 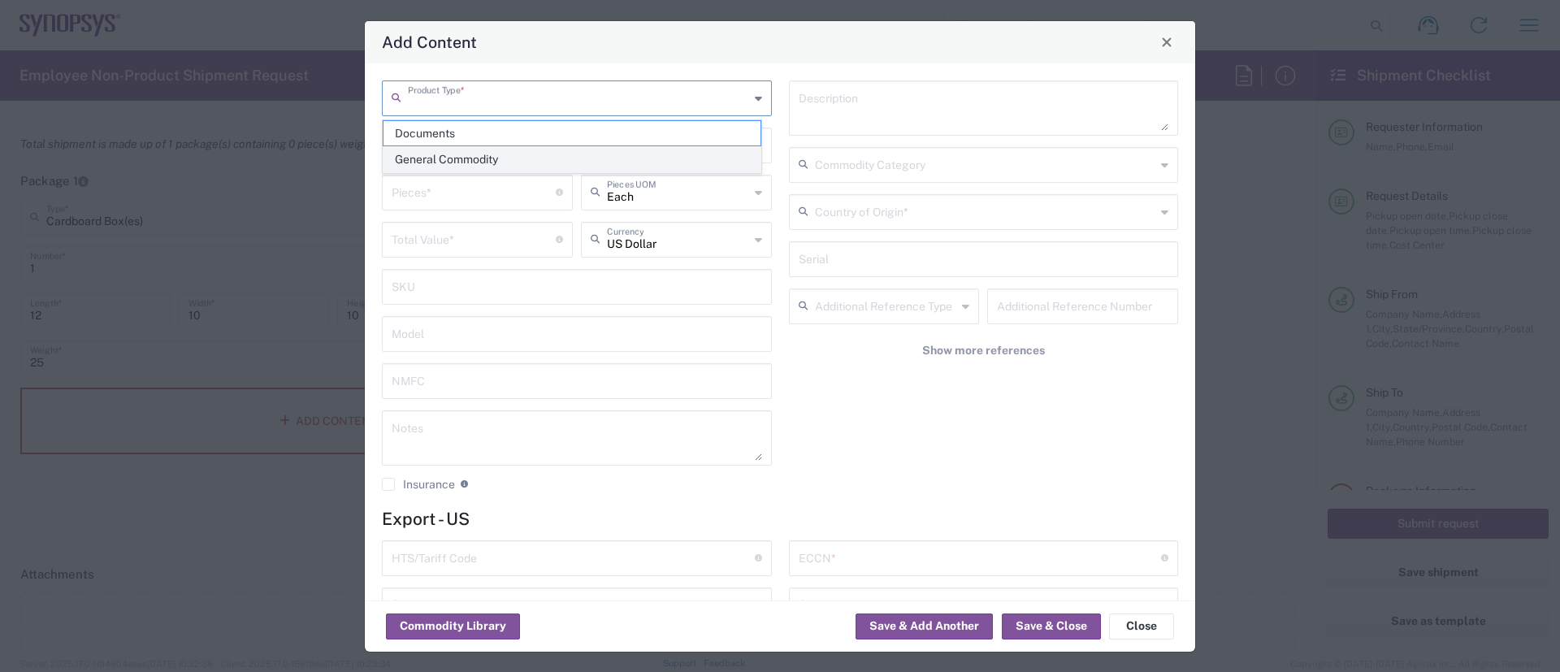 What do you see at coordinates (1051, 626) in the screenshot?
I see `button: Save & Close` at bounding box center [1051, 626].